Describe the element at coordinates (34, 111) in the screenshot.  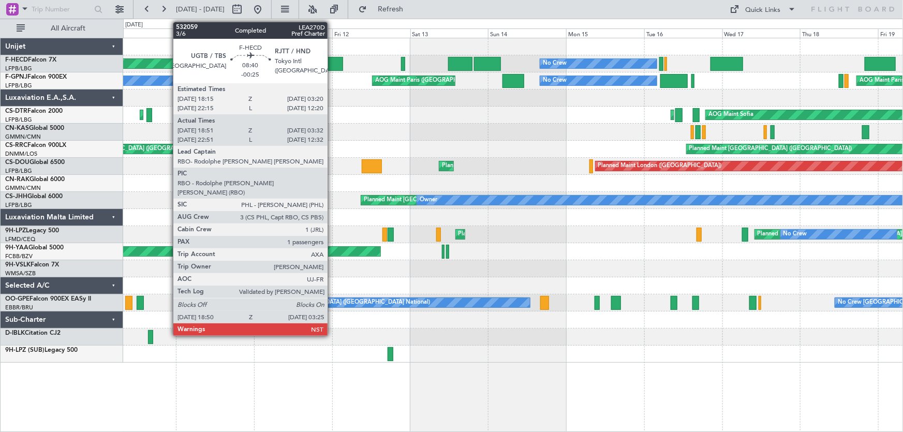
I see `a: CS-DTRFalcon 2000` at that location.